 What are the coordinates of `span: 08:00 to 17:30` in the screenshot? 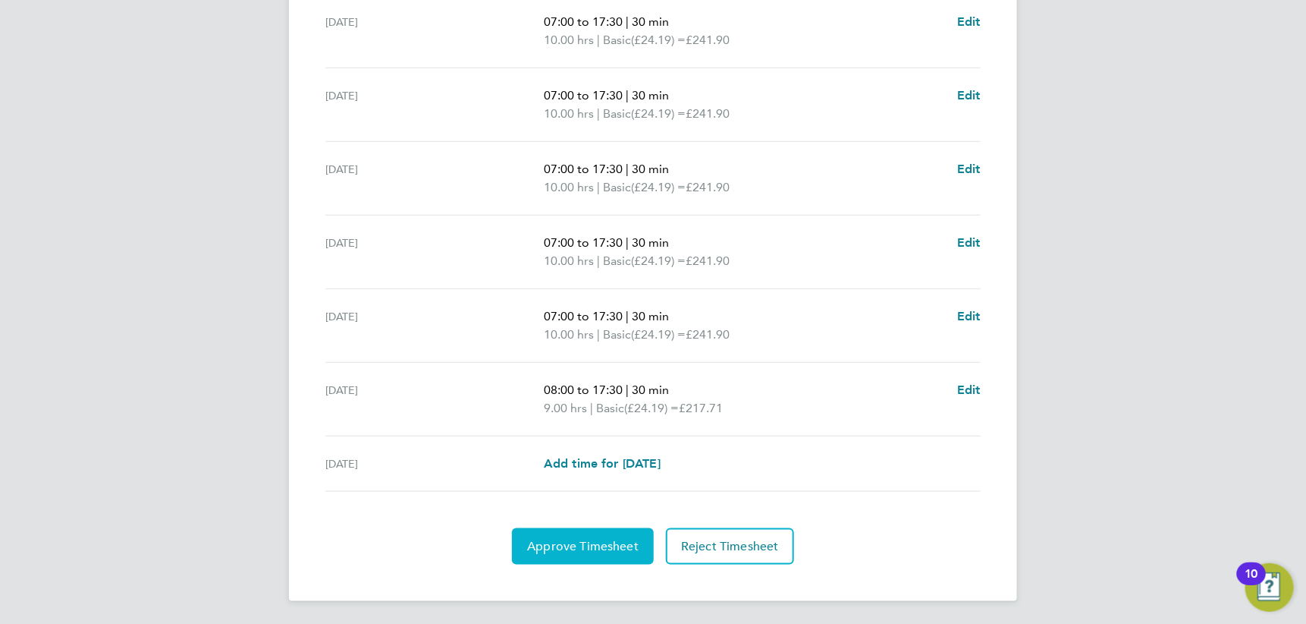 It's located at (583, 389).